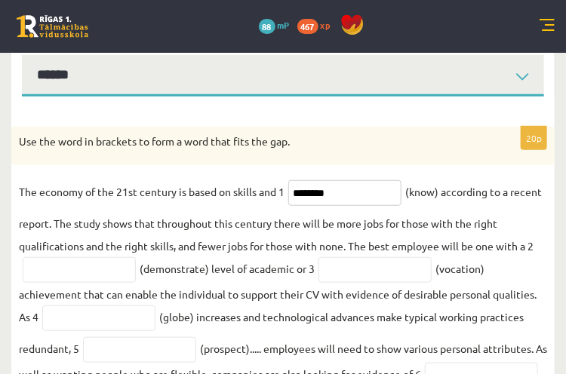 The height and width of the screenshot is (374, 566). What do you see at coordinates (308, 26) in the screenshot?
I see `span: 467` at bounding box center [308, 26].